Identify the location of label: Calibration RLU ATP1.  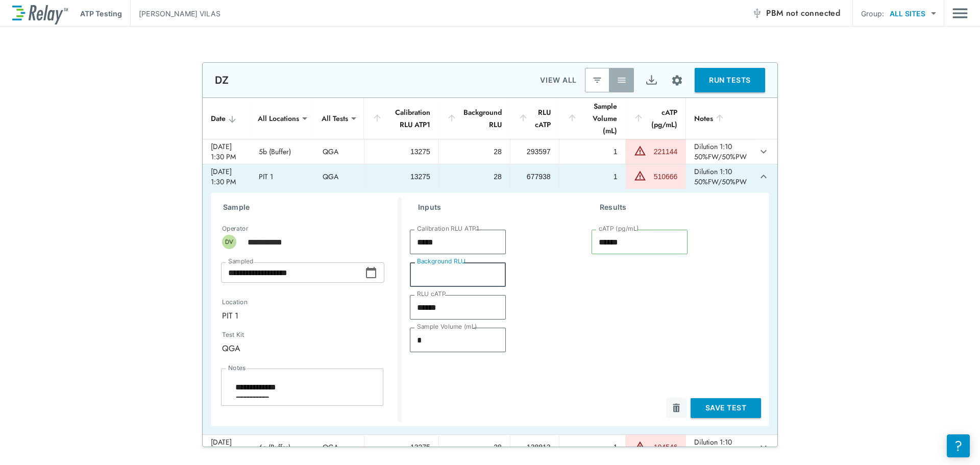
(447, 229).